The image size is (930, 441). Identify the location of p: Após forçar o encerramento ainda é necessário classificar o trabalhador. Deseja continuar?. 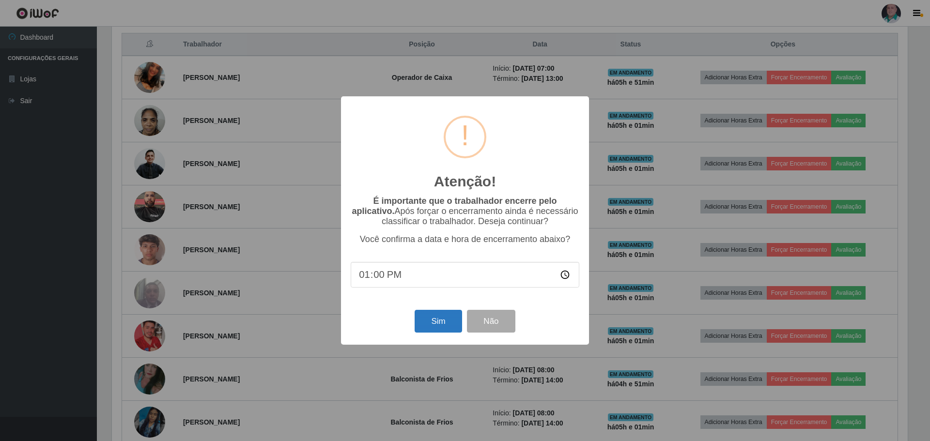
(465, 211).